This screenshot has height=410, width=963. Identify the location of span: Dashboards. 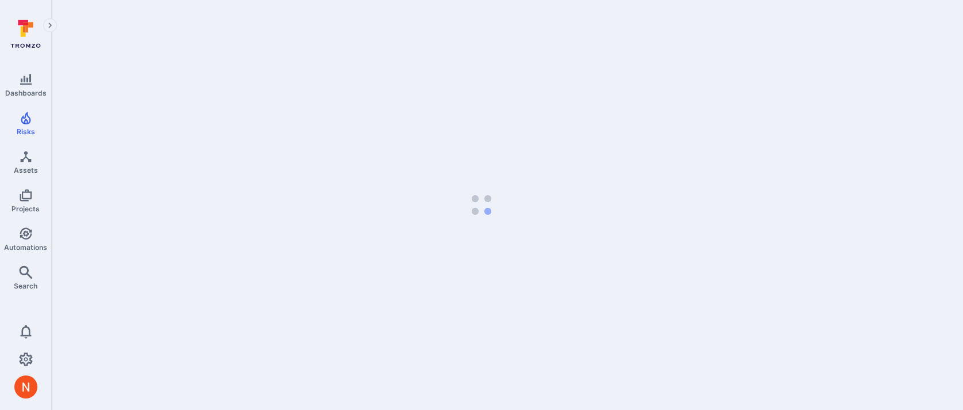
(26, 93).